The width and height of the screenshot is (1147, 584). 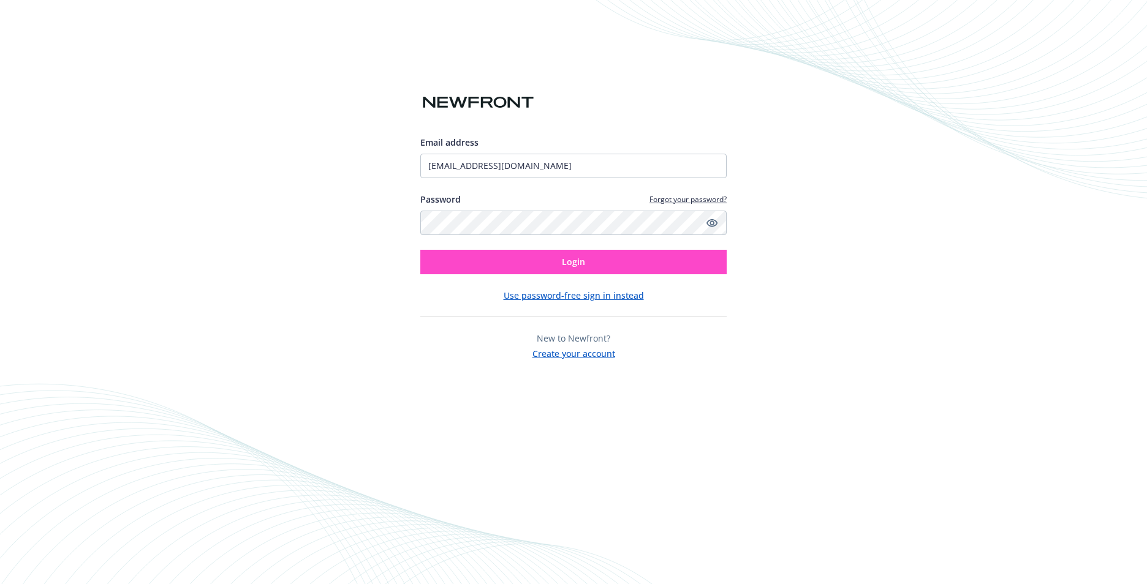 I want to click on button: Login, so click(x=573, y=262).